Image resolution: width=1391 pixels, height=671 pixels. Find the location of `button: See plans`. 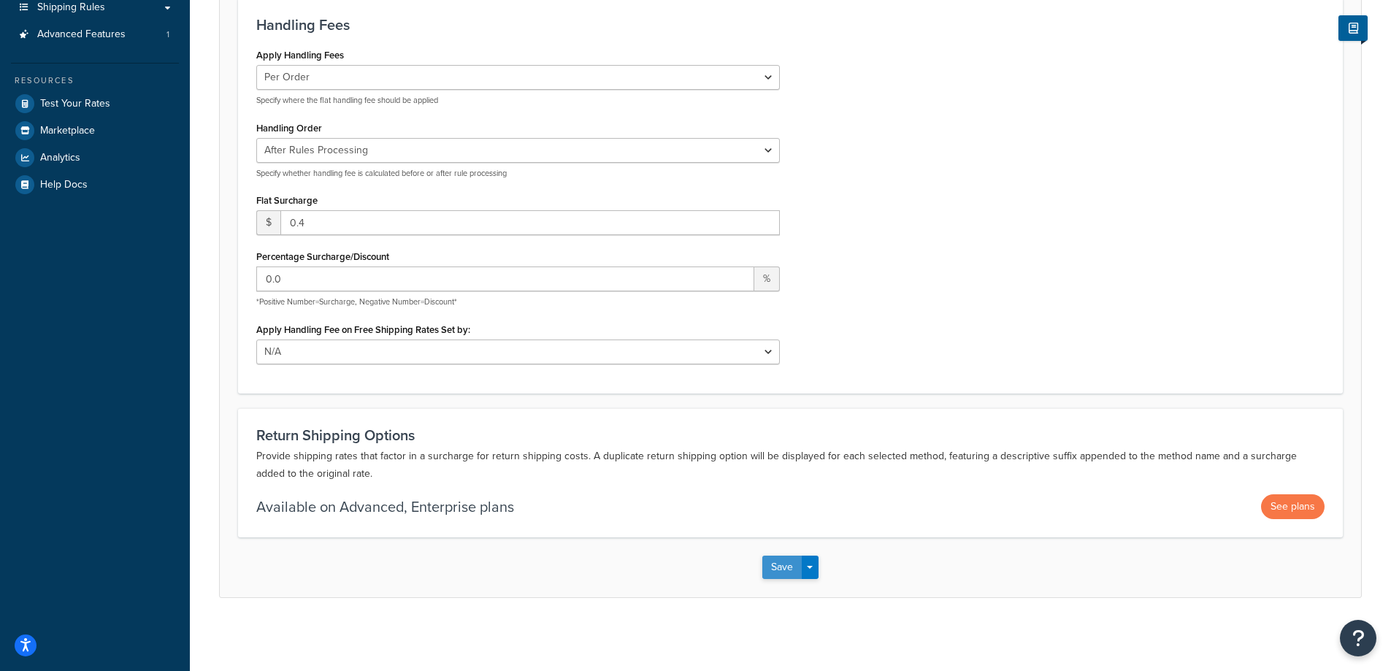

button: See plans is located at coordinates (1293, 507).